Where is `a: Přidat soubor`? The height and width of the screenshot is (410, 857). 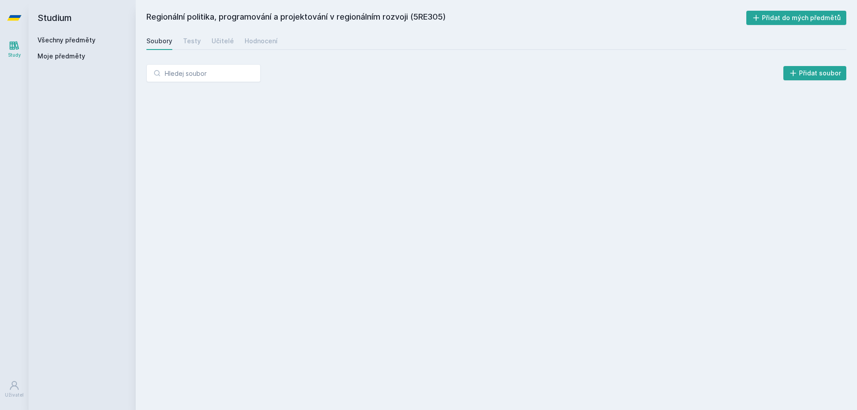 a: Přidat soubor is located at coordinates (815, 73).